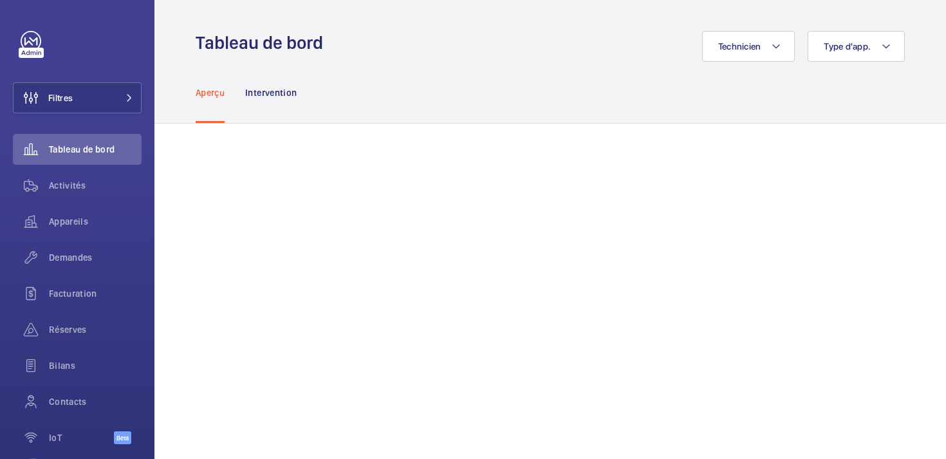 This screenshot has height=459, width=946. Describe the element at coordinates (95, 402) in the screenshot. I see `span: Contacts` at that location.